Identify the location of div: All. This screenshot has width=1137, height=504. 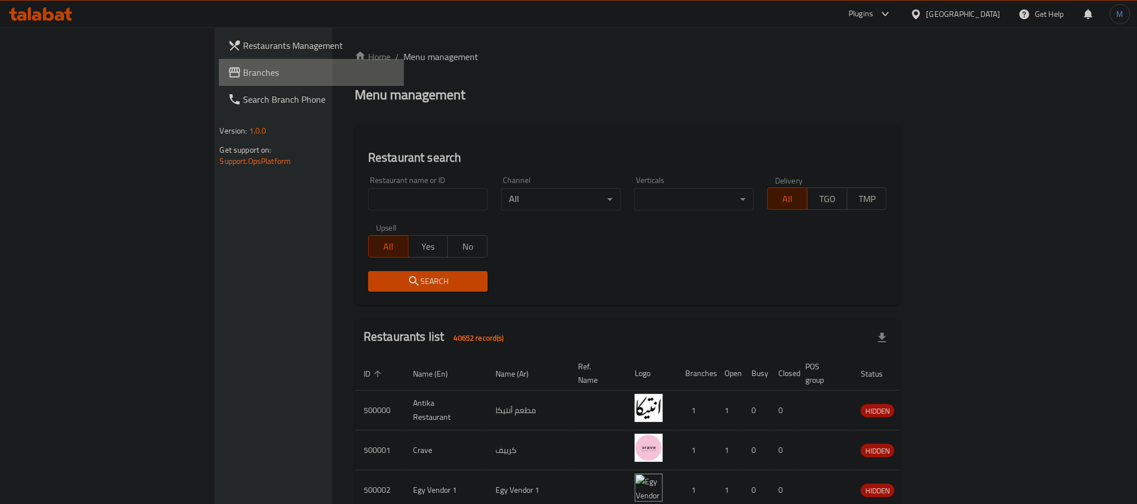
(561, 199).